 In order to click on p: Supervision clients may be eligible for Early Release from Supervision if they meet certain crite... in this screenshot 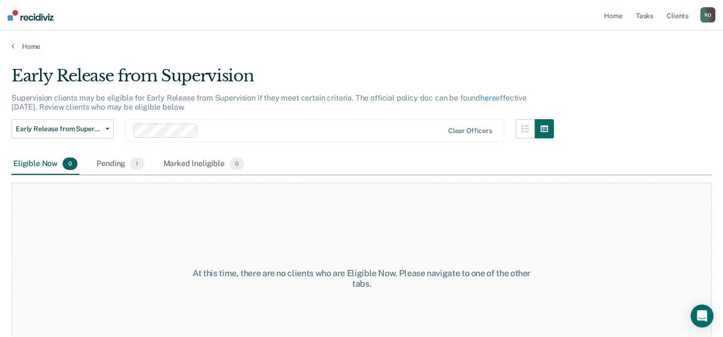, I will do `click(269, 102)`.